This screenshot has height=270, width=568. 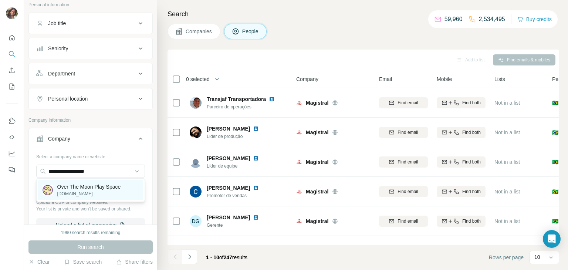 What do you see at coordinates (91, 202) in the screenshot?
I see `p: Upload a CSV of company websites.` at bounding box center [91, 202].